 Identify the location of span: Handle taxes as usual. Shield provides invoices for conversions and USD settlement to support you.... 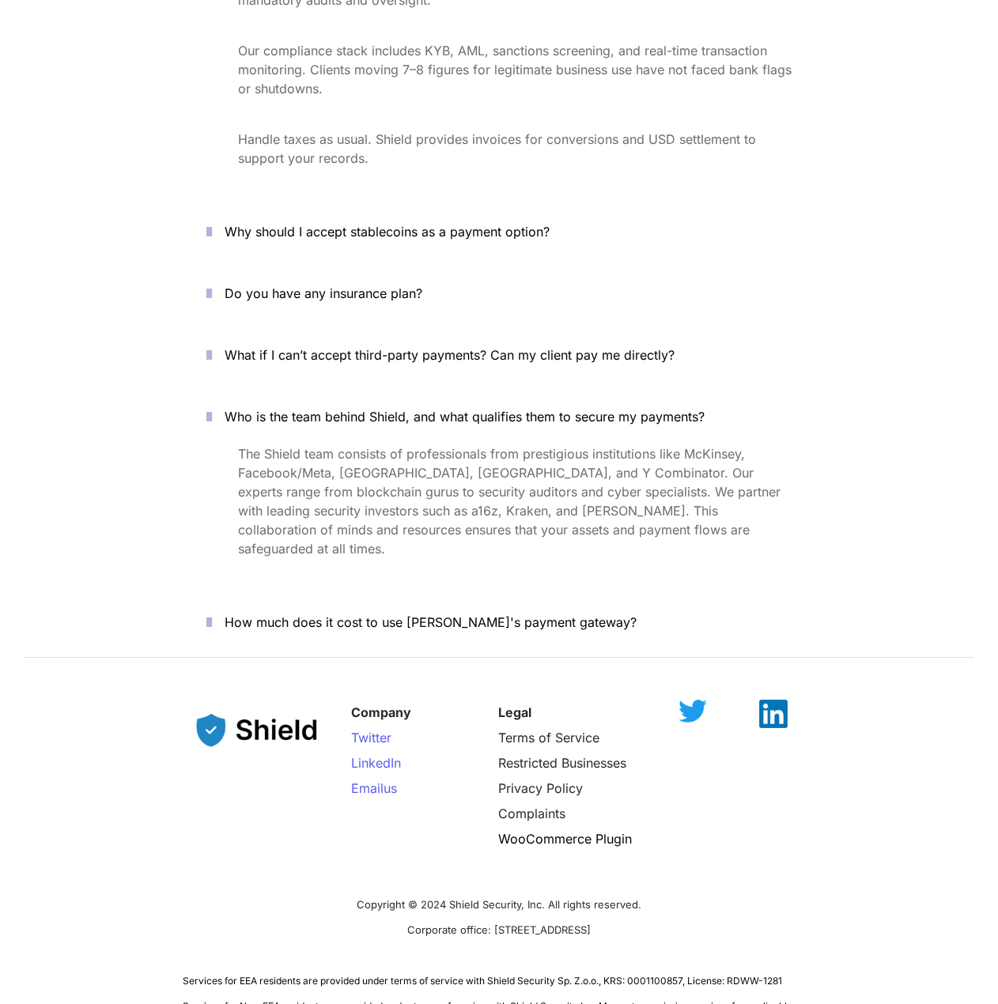
(499, 149).